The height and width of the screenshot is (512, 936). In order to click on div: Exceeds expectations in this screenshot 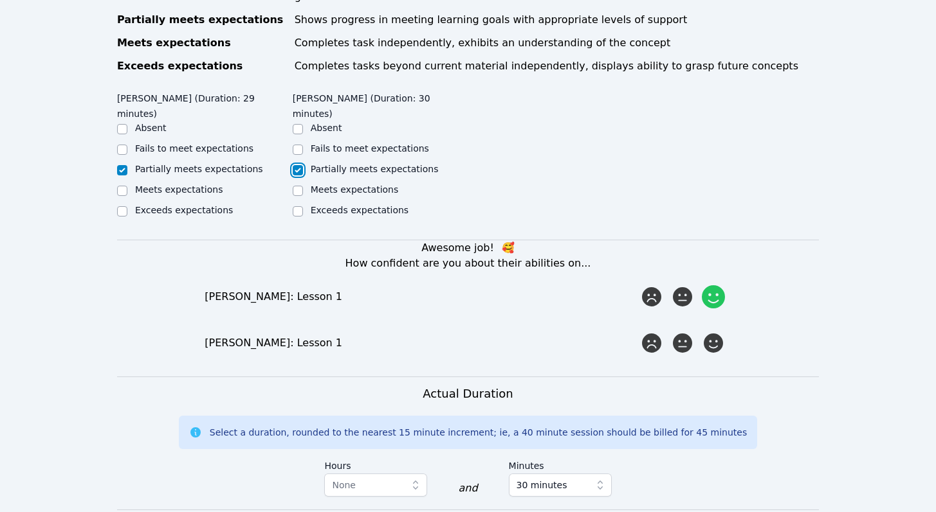, I will do `click(202, 66)`.